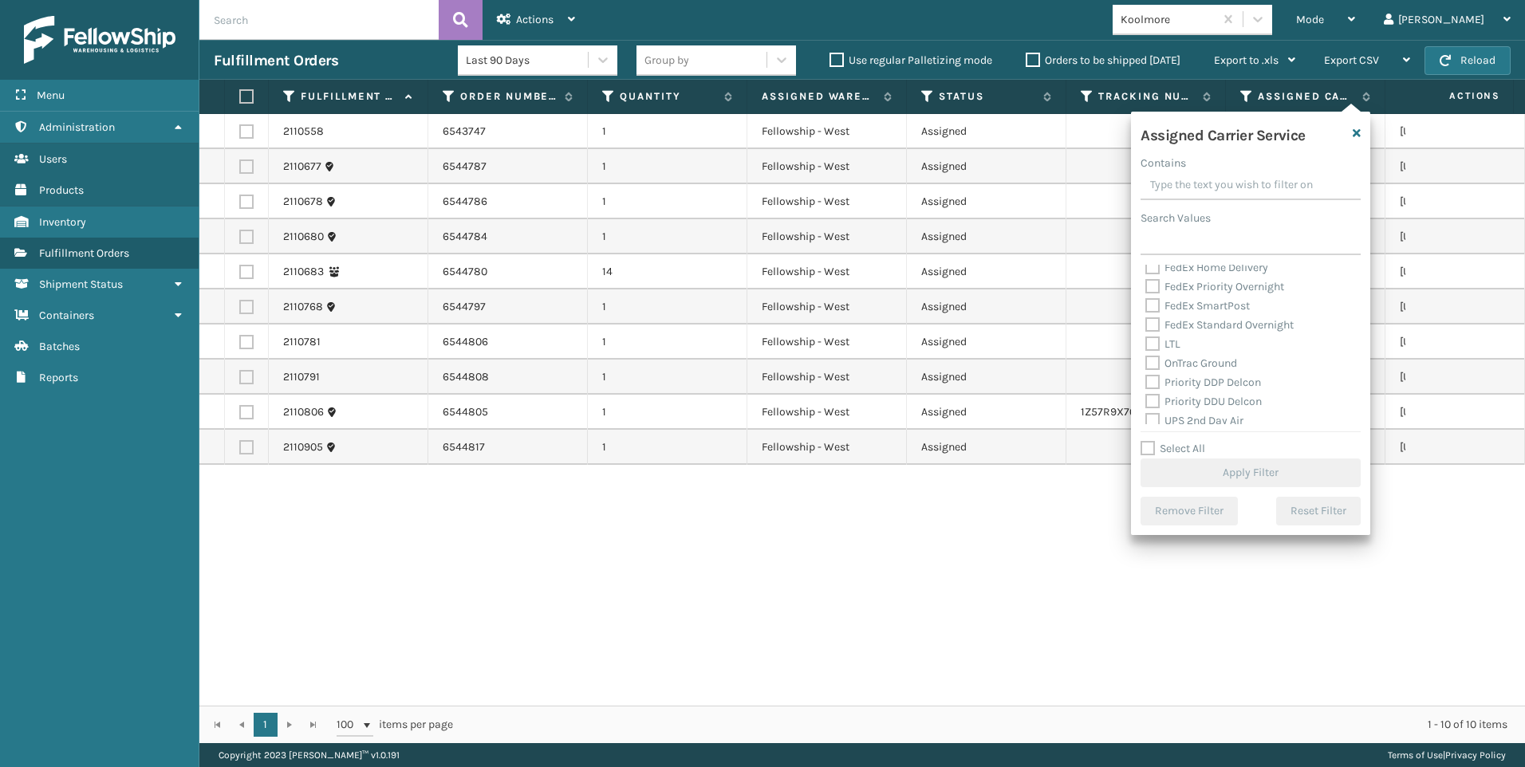  I want to click on label: LTL, so click(1163, 344).